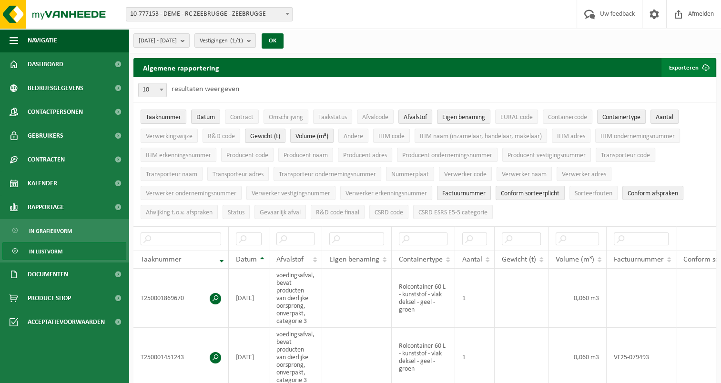  I want to click on button: CSRD ESRS E5-5 categorieCSRD ESRS E5-5 categorie: Activate to sort, so click(452, 212).